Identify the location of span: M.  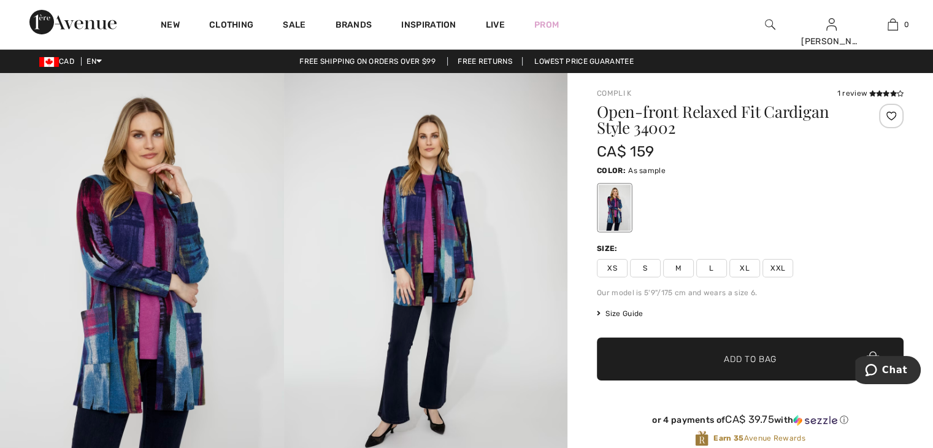
(679, 268).